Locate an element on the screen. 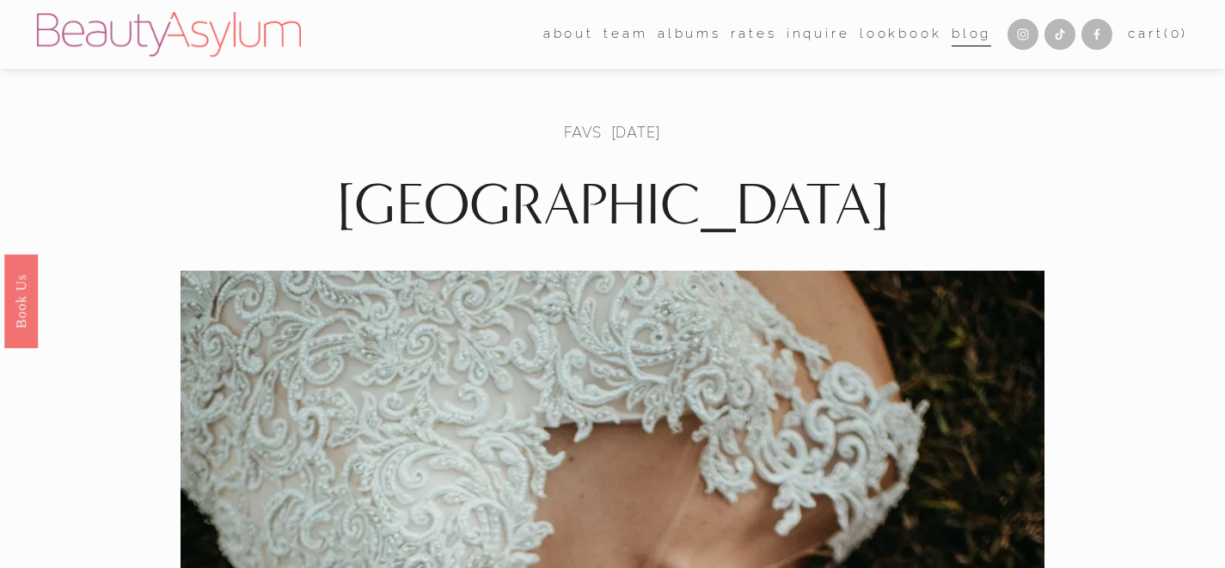  img: Beauty Asylum | Bridal Hair &amp; Makeup Charlotte &amp; Atlanta is located at coordinates (169, 34).